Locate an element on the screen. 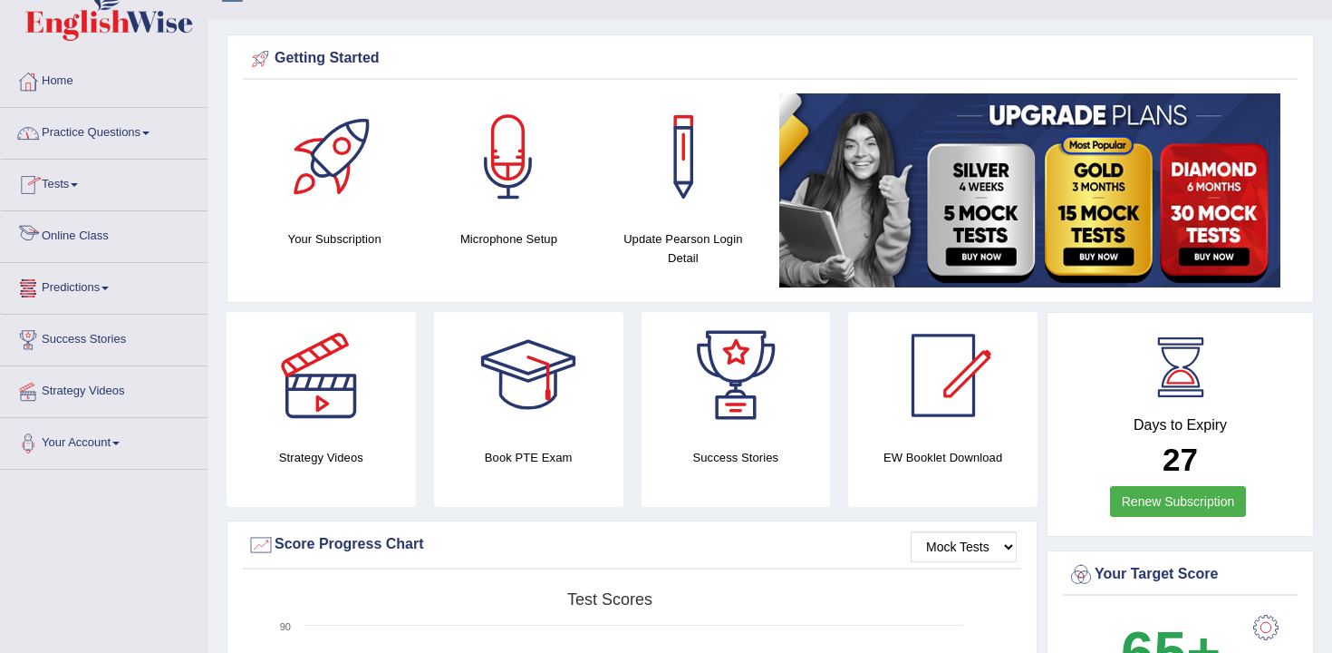  div: Your Target Score is located at coordinates (1180, 575).